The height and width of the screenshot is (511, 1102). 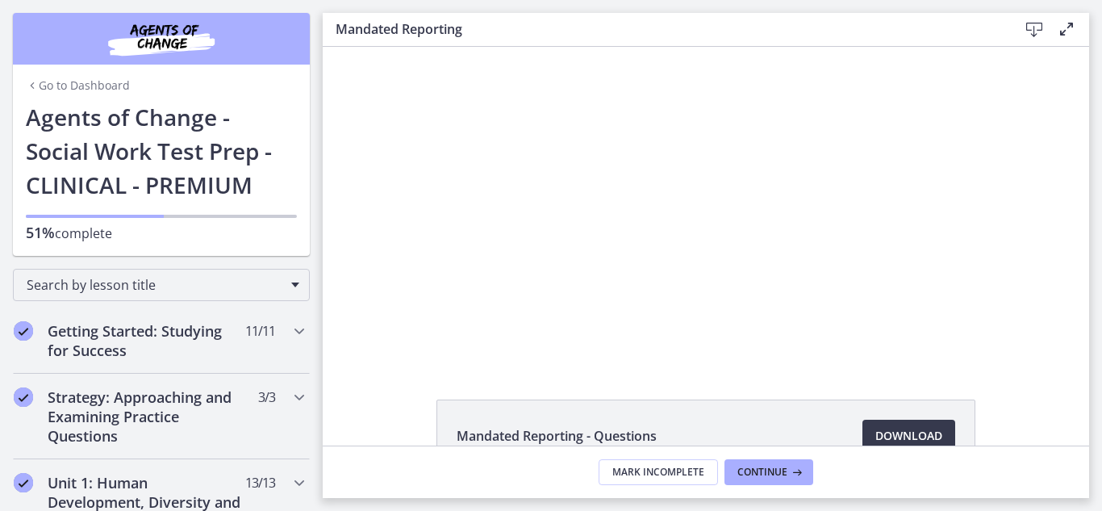 What do you see at coordinates (146, 341) in the screenshot?
I see `h2: Getting Started: Studying for Success` at bounding box center [146, 341].